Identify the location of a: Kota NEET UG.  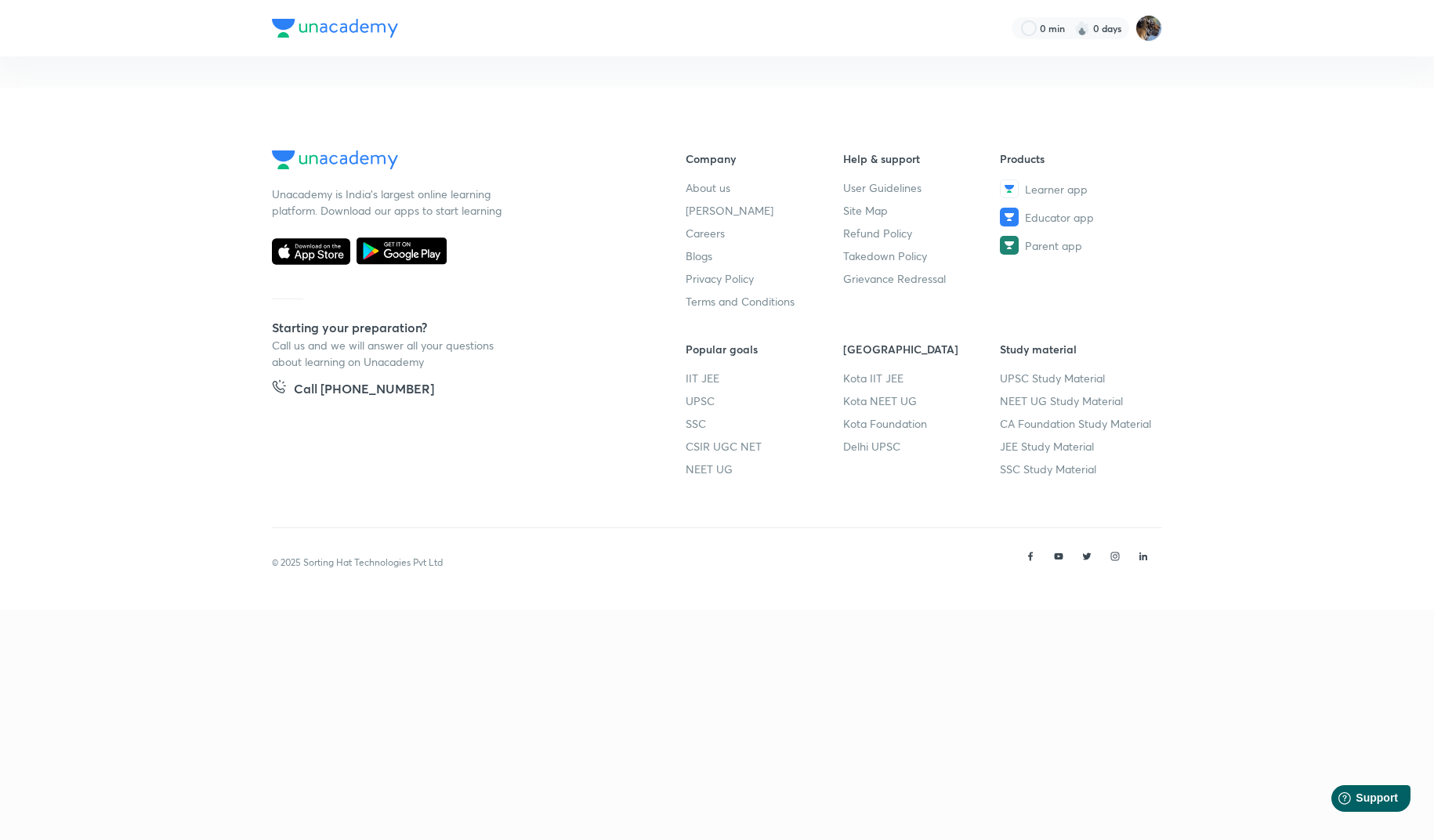
(922, 400).